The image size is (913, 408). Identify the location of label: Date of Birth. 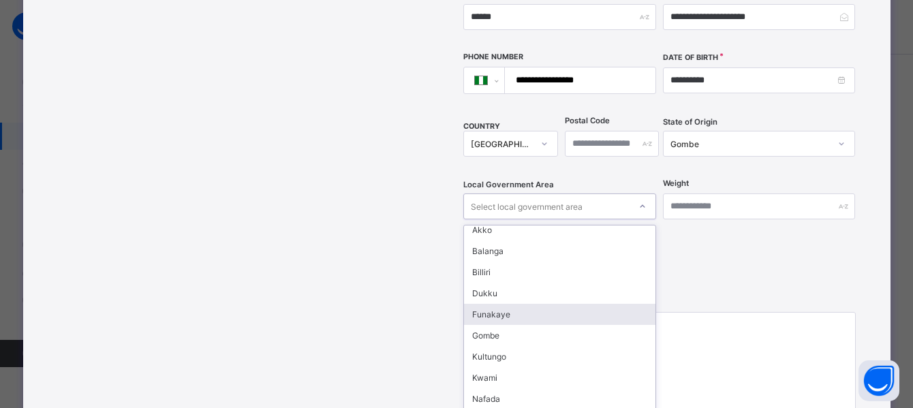
(691, 57).